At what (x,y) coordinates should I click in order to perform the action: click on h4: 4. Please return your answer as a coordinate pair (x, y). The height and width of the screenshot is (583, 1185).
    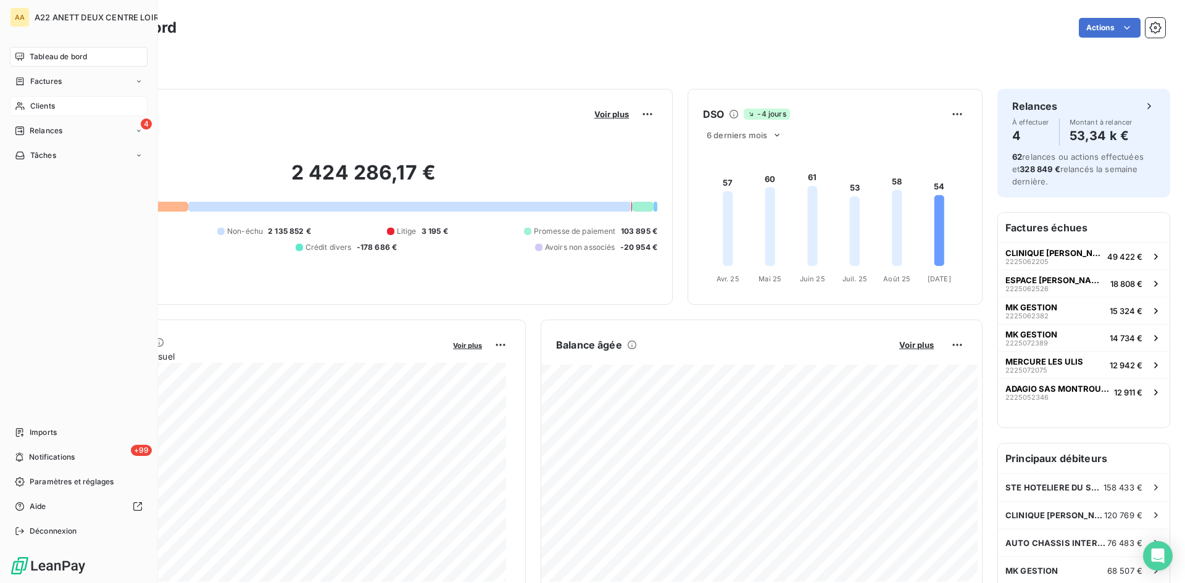
    Looking at the image, I should click on (1030, 136).